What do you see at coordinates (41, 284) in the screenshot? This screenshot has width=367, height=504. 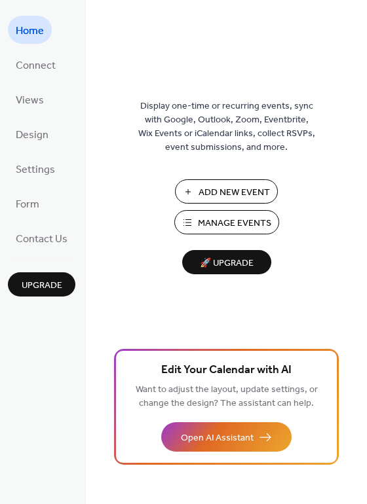 I see `button: Upgrade` at bounding box center [41, 284].